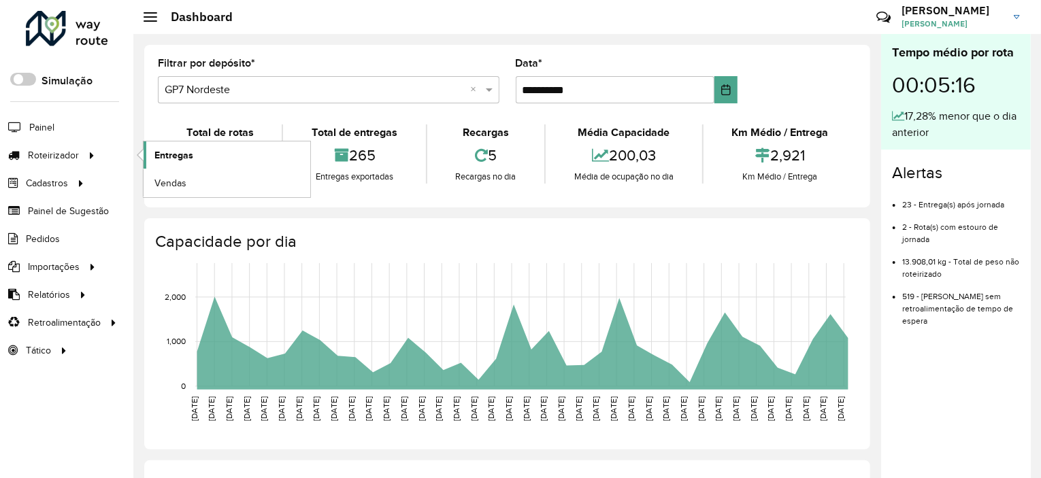  What do you see at coordinates (779, 155) in the screenshot?
I see `div: 2,921` at bounding box center [779, 155].